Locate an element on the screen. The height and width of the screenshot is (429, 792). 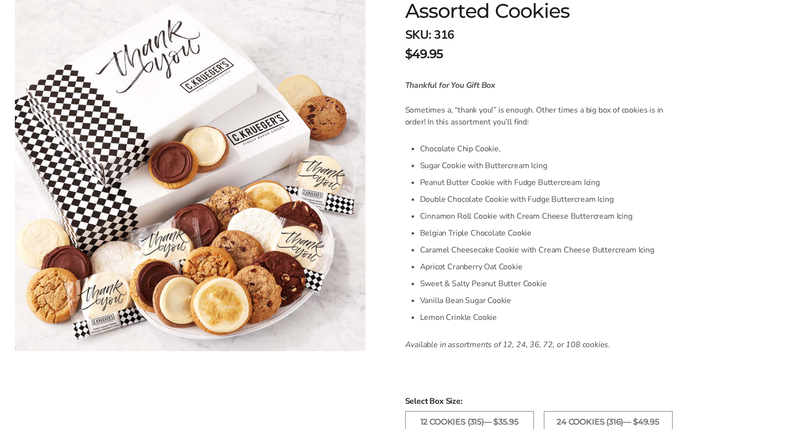
li: Chocolate Chip Cookie, is located at coordinates (548, 149).